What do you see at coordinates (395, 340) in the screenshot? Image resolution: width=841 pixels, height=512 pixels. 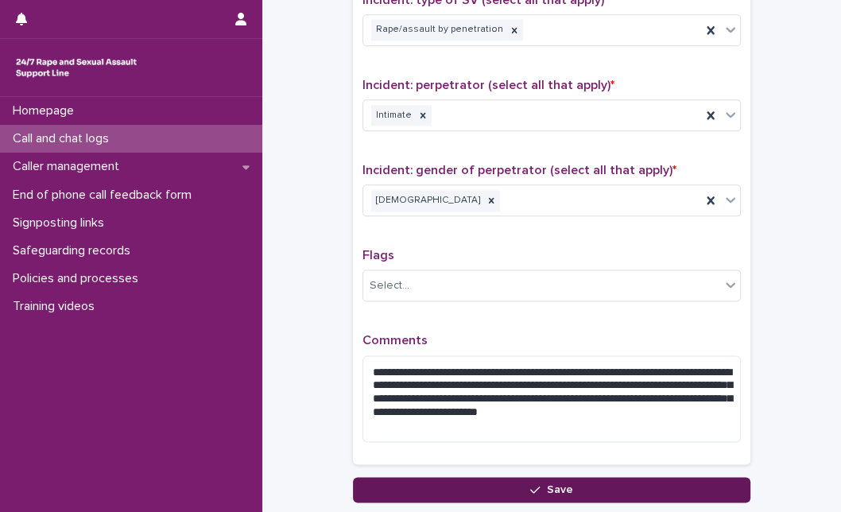 I see `span: Comments` at bounding box center [395, 340].